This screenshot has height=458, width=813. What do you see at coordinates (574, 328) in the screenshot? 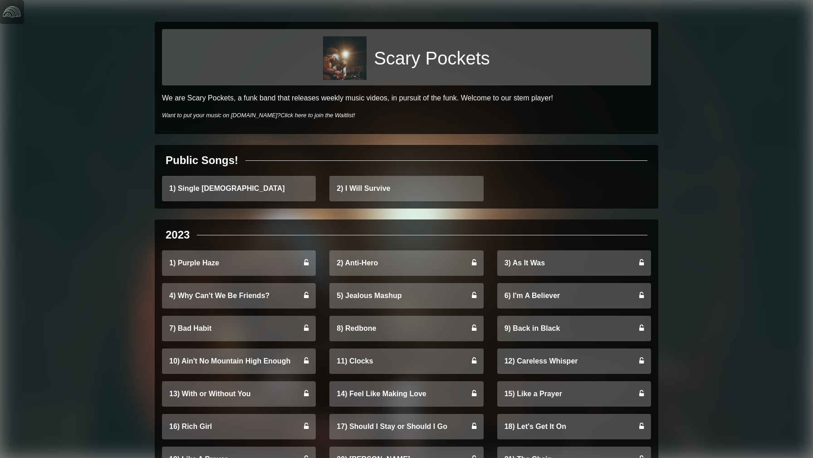
I see `a: 9) Back in Black` at bounding box center [574, 328].